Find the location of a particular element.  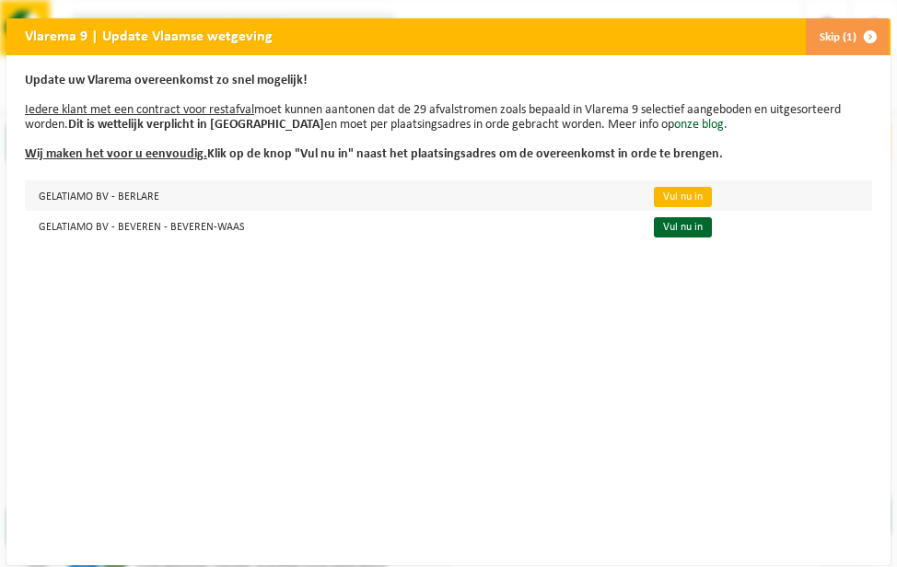

u: Wij maken het voor u eenvoudig. is located at coordinates (116, 154).